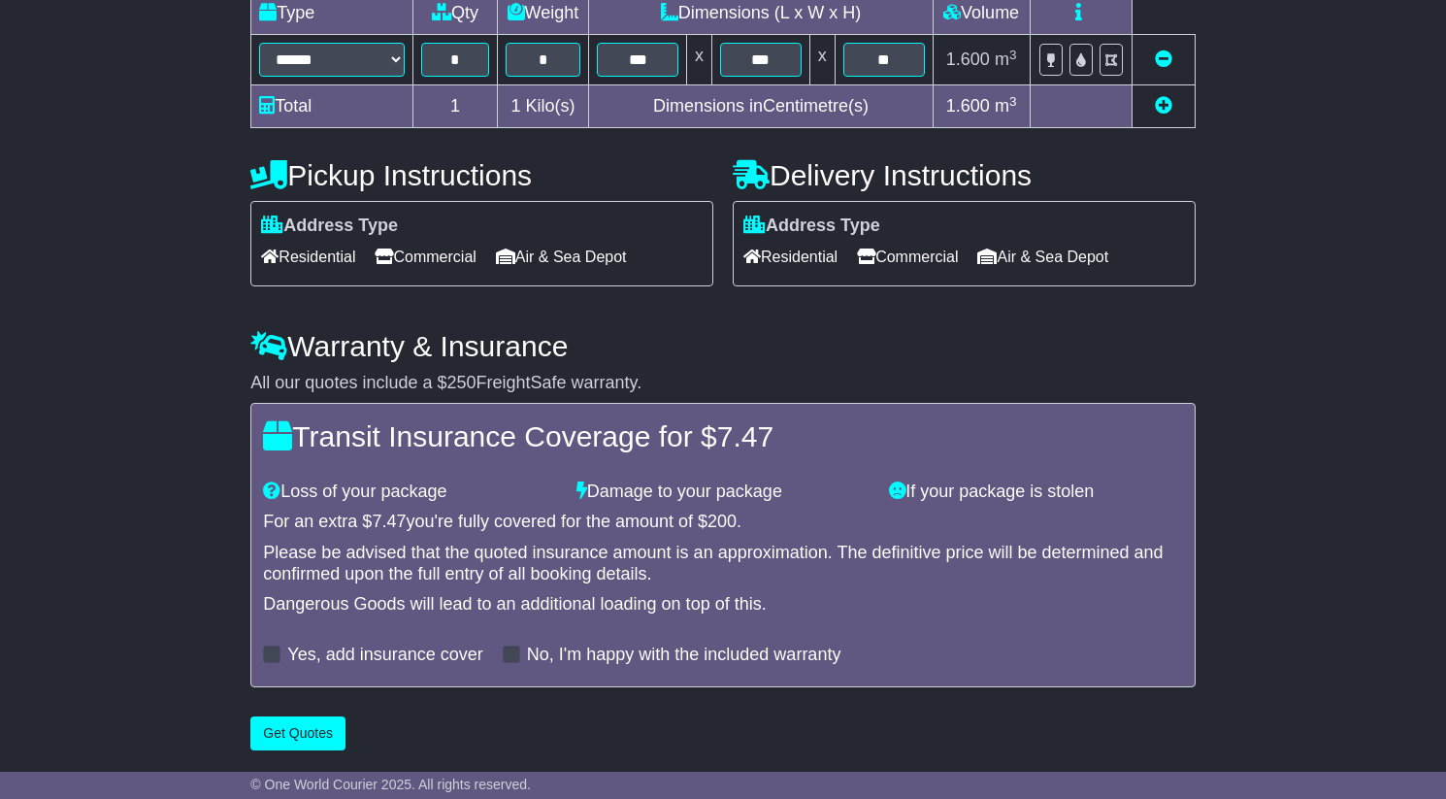 The height and width of the screenshot is (799, 1446). Describe the element at coordinates (461, 382) in the screenshot. I see `span: 250` at that location.